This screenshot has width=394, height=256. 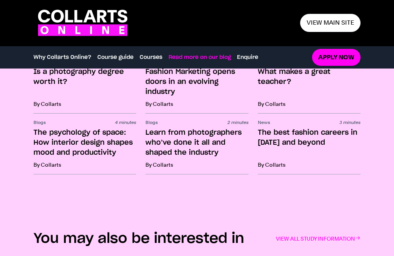 I want to click on h3: The psychology of space: How interior design shapes mood and productivity, so click(x=85, y=143).